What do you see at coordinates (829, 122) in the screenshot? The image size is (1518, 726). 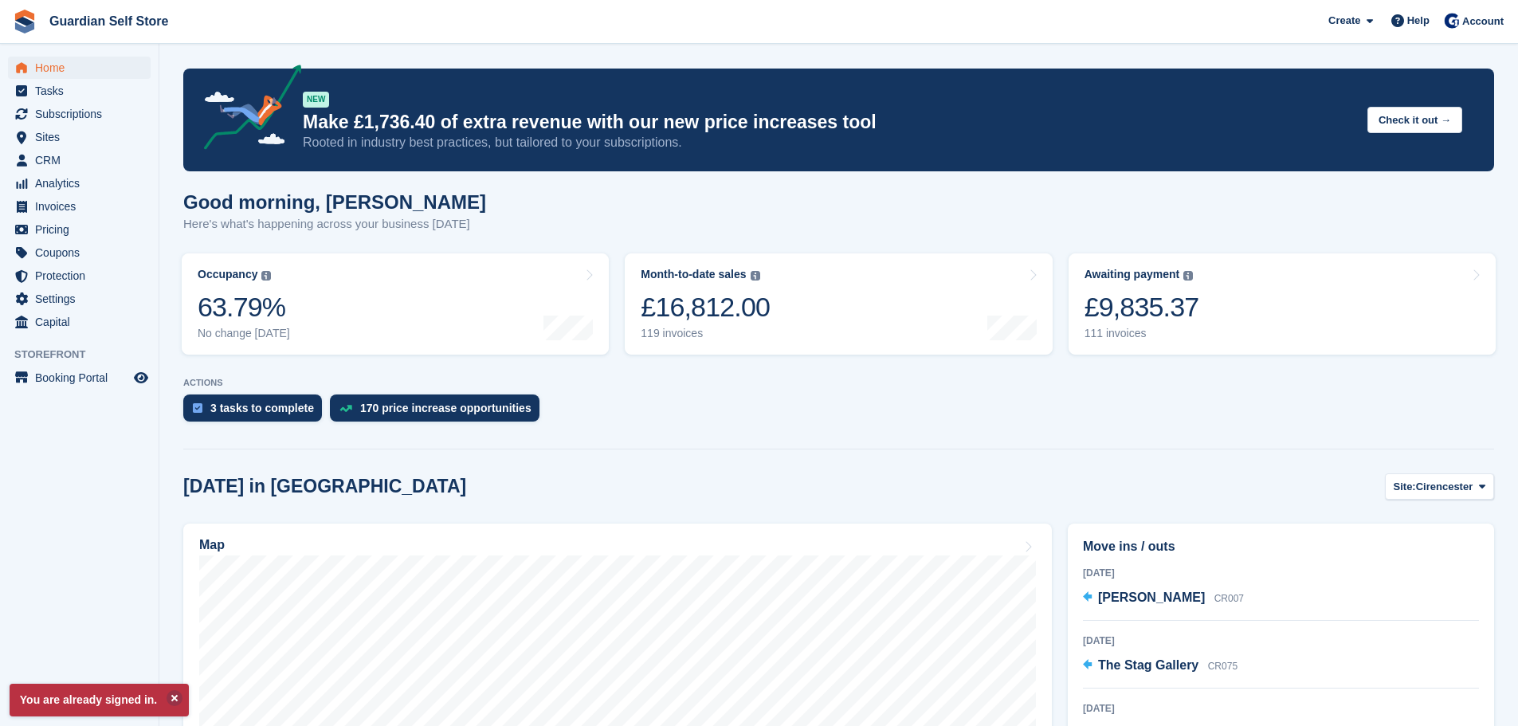 I see `p: Make £1,736.40 of extra revenue with our new price increases tool` at bounding box center [829, 122].